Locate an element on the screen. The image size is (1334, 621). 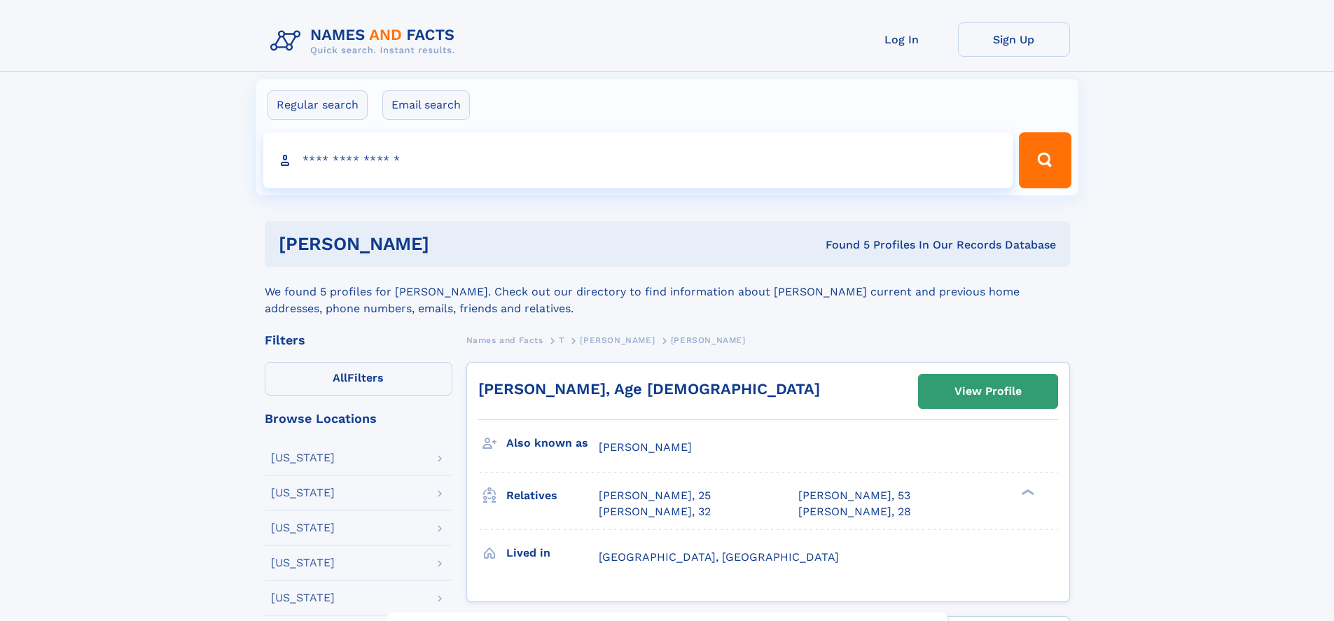
button: Search Button is located at coordinates (1045, 160).